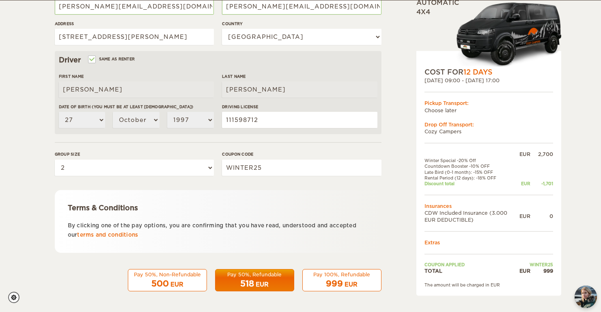 The height and width of the screenshot is (312, 601). Describe the element at coordinates (472, 271) in the screenshot. I see `td: TOTAL` at that location.